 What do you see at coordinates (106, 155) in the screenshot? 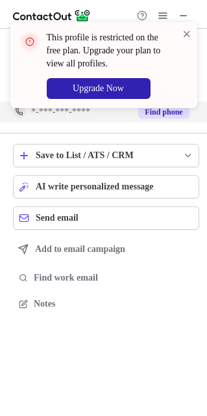
I see `button: save-profile-one-click` at bounding box center [106, 155].